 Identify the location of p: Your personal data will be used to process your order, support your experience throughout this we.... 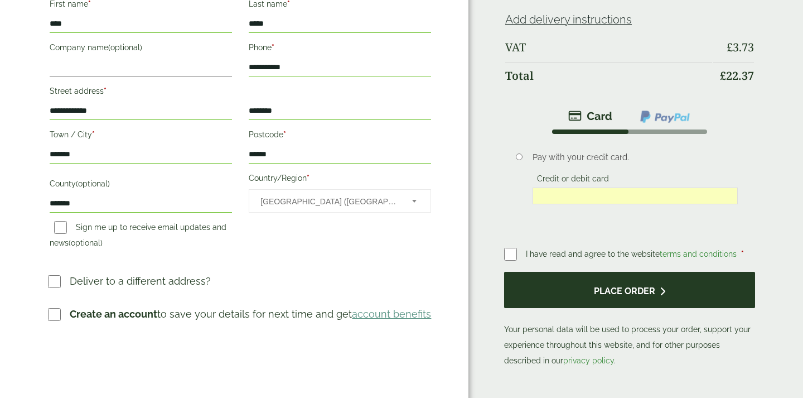
(630, 320).